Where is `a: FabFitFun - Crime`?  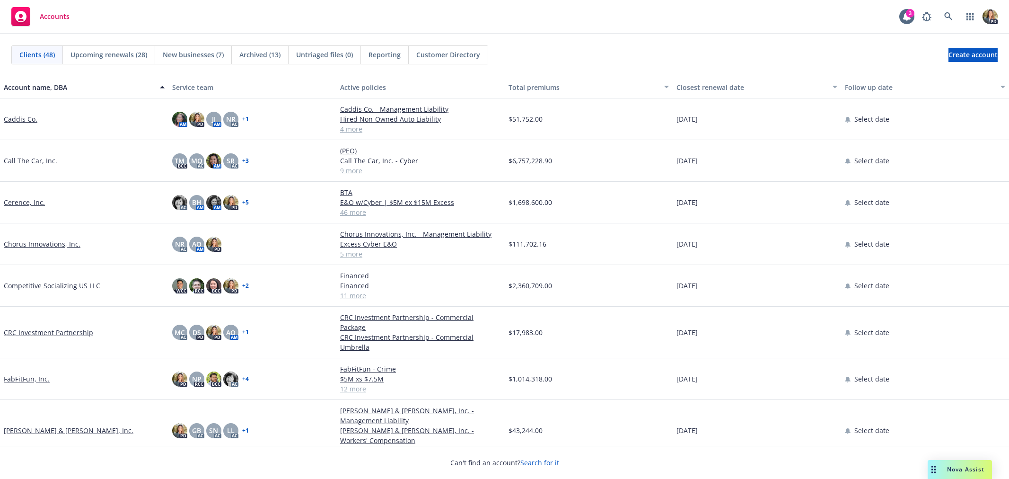
a: FabFitFun - Crime is located at coordinates (421, 369).